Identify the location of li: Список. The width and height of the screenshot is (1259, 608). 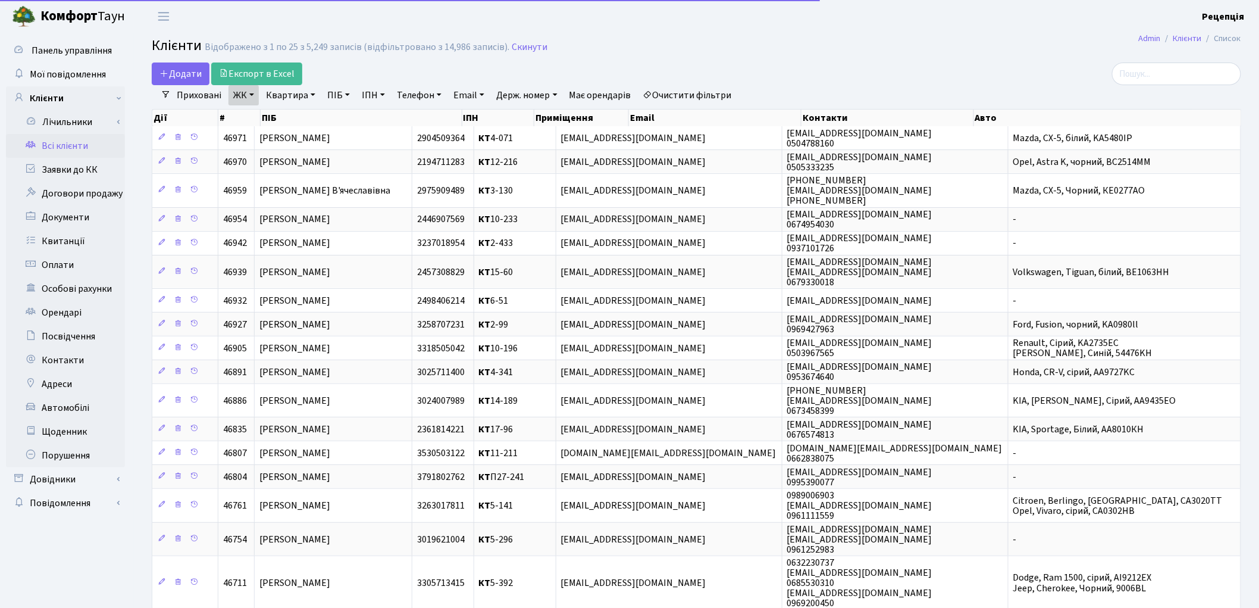
(1222, 39).